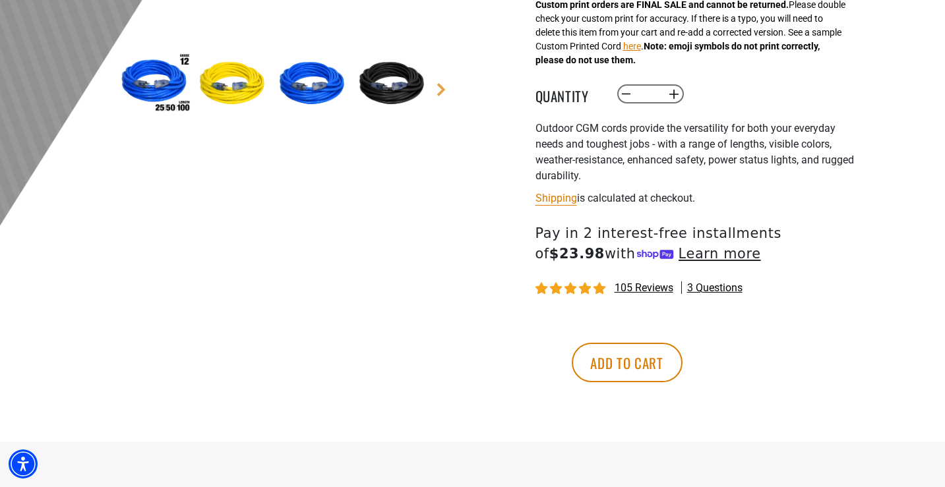 The height and width of the screenshot is (487, 945). I want to click on label: Quantity, so click(568, 94).